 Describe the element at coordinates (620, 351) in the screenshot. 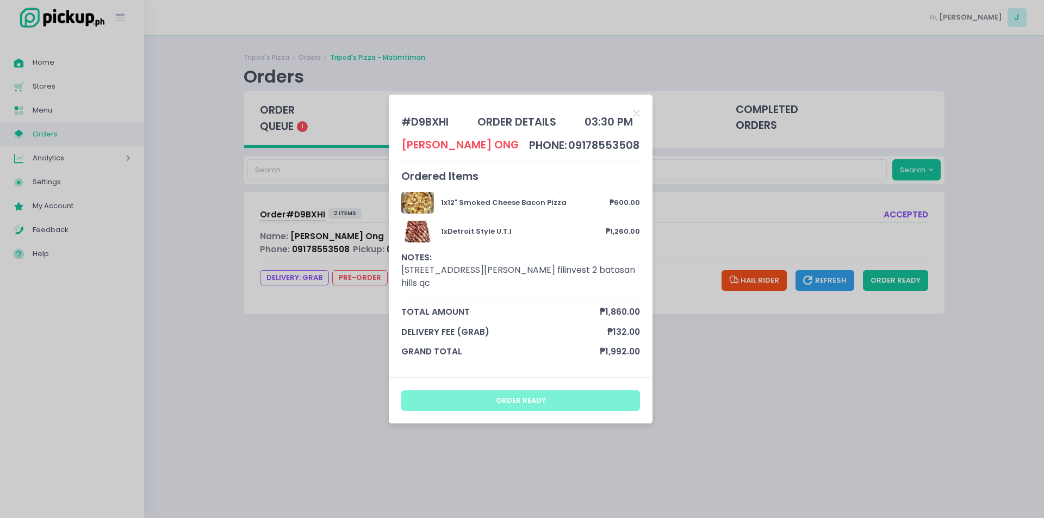

I see `span: ₱1,992.00` at that location.